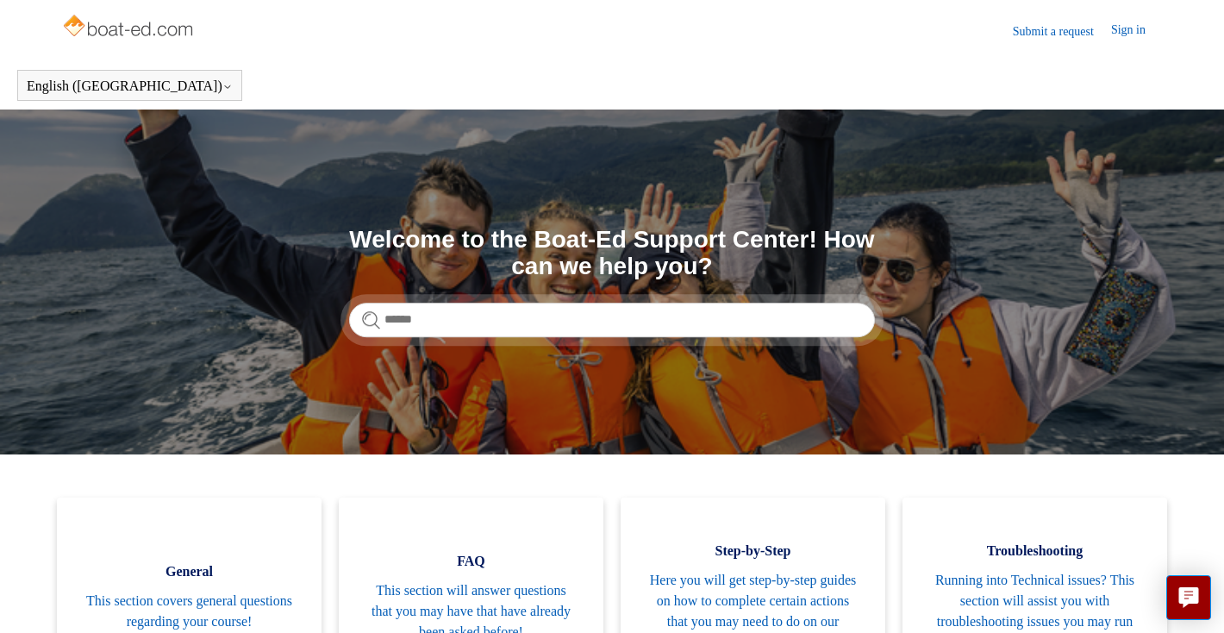 The image size is (1224, 633). Describe the element at coordinates (471, 561) in the screenshot. I see `span: FAQ` at that location.